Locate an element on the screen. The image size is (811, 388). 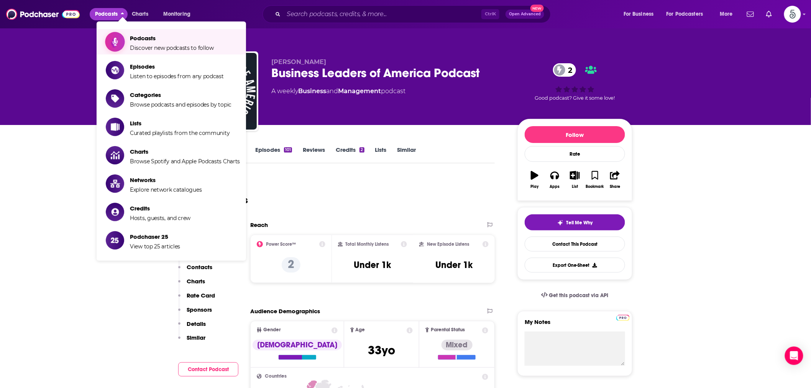
a: Credits2 is located at coordinates (350, 155).